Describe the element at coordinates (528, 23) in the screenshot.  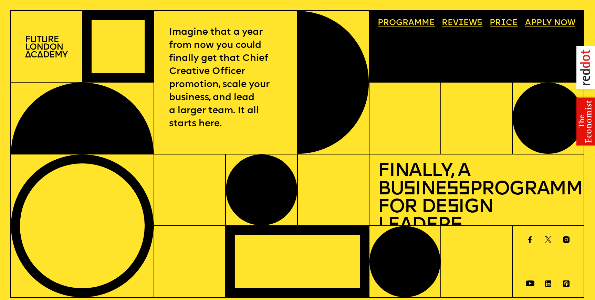
I see `span: A` at that location.